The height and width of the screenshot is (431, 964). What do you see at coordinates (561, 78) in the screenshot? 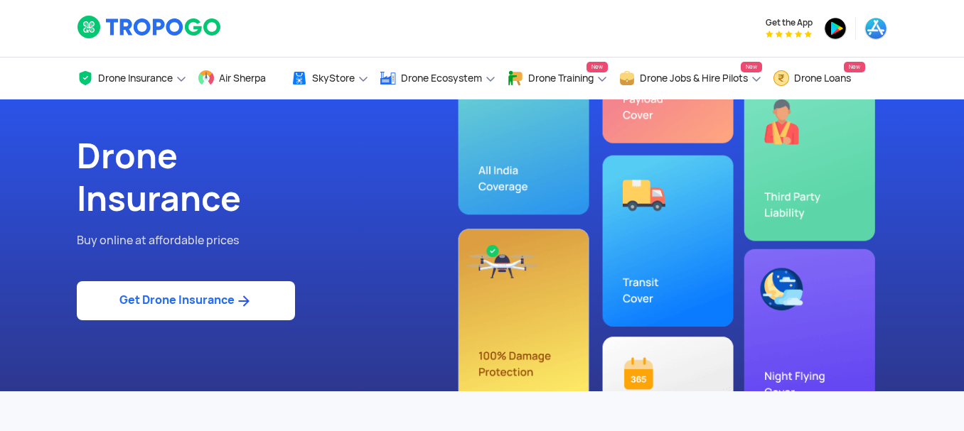
I see `span: Drone Training` at bounding box center [561, 78].